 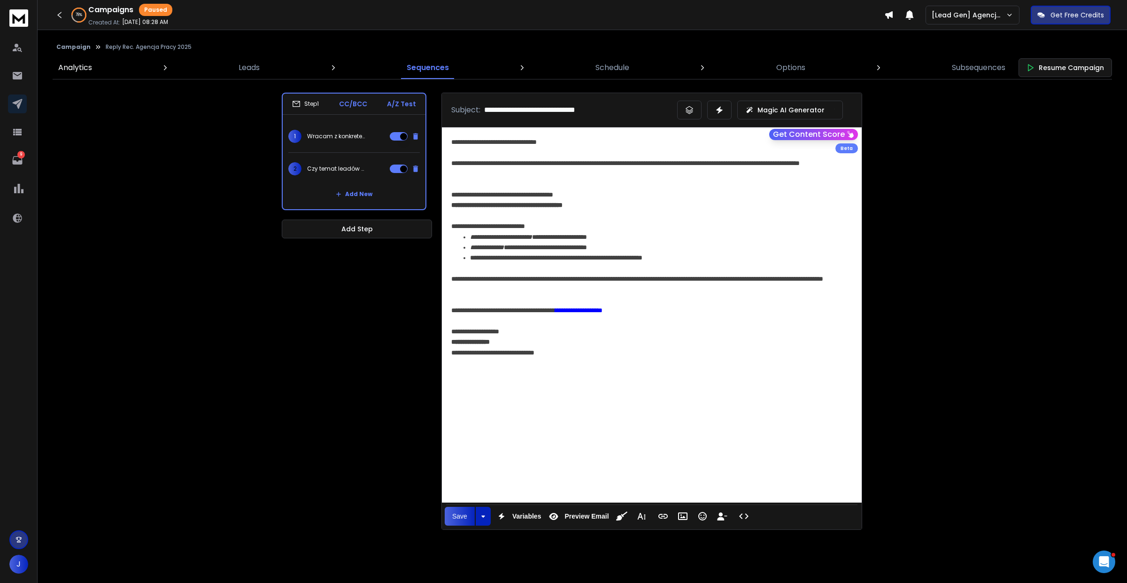 What do you see at coordinates (402, 104) in the screenshot?
I see `p: A/Z Test` at bounding box center [402, 104].